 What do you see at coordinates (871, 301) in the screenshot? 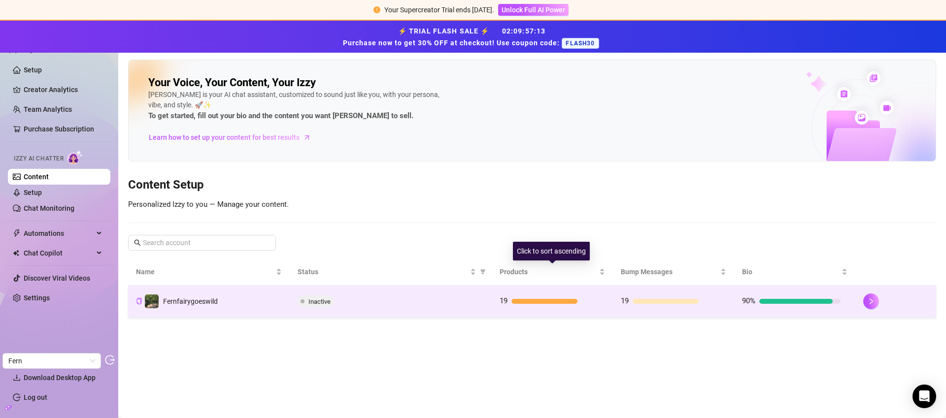
I see `span: right` at bounding box center [871, 301].